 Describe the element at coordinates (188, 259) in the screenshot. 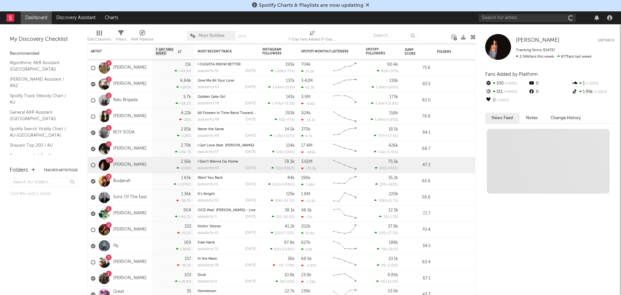

I see `div: 157` at that location.